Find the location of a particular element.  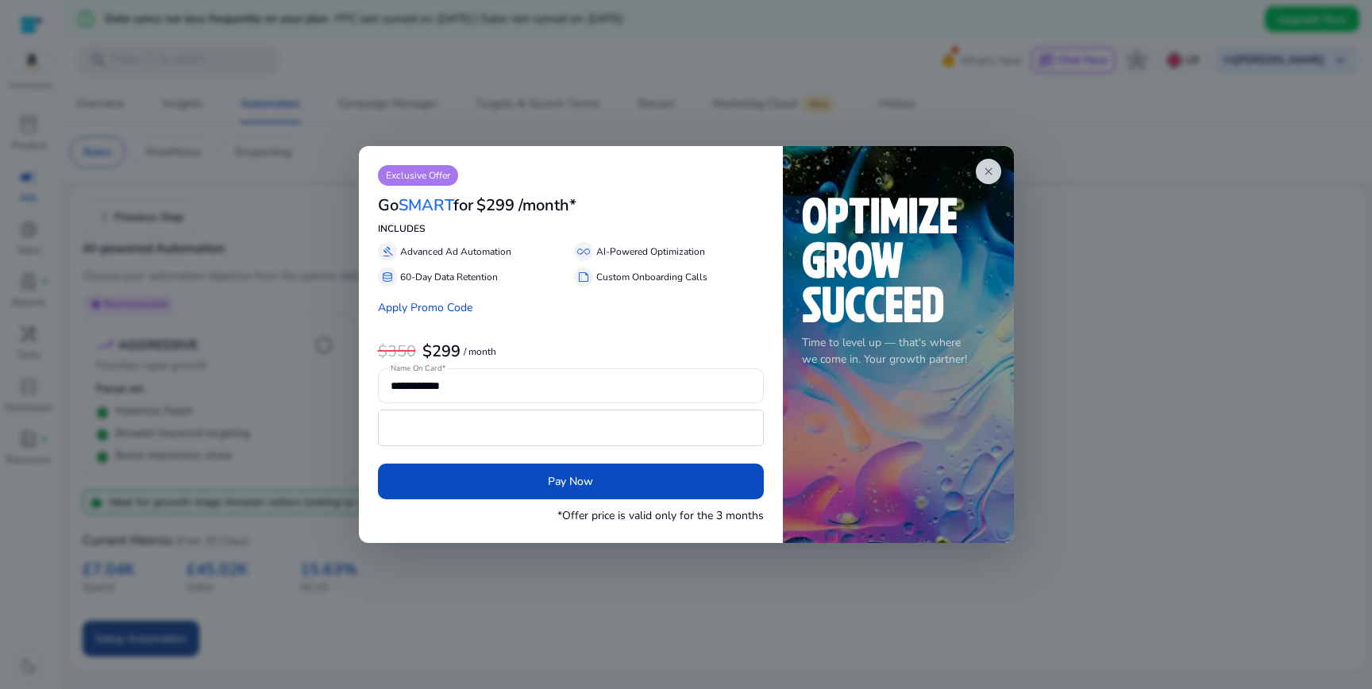

b: $299 is located at coordinates (442, 351).